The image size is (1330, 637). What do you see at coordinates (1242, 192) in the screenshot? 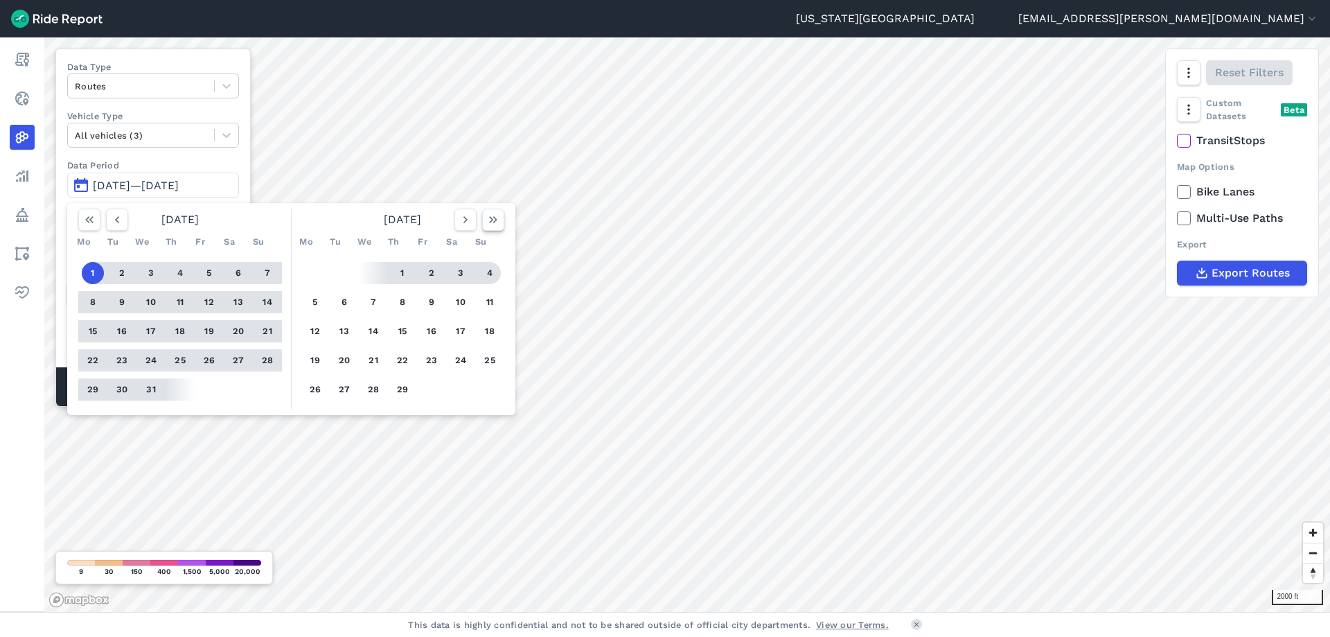
I see `label: Bike Lanes` at bounding box center [1242, 192].